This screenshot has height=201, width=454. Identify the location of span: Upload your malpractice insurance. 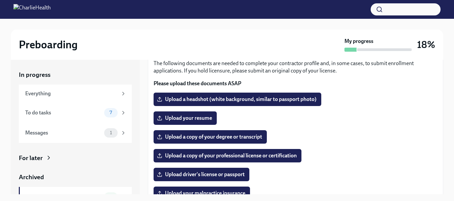
(202, 194).